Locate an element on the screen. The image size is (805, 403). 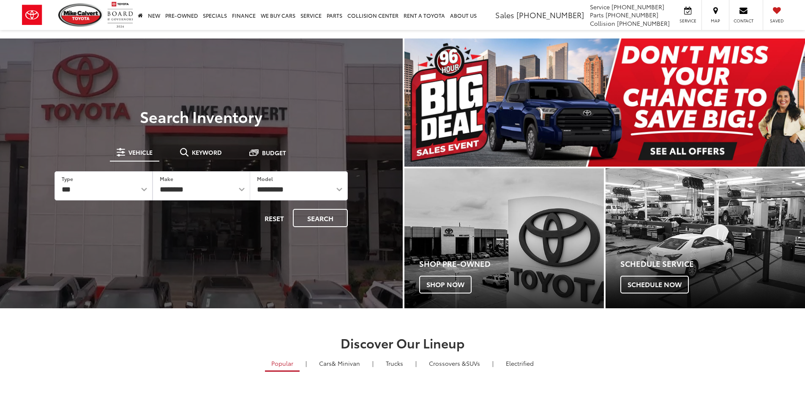
label: Make is located at coordinates (166, 178).